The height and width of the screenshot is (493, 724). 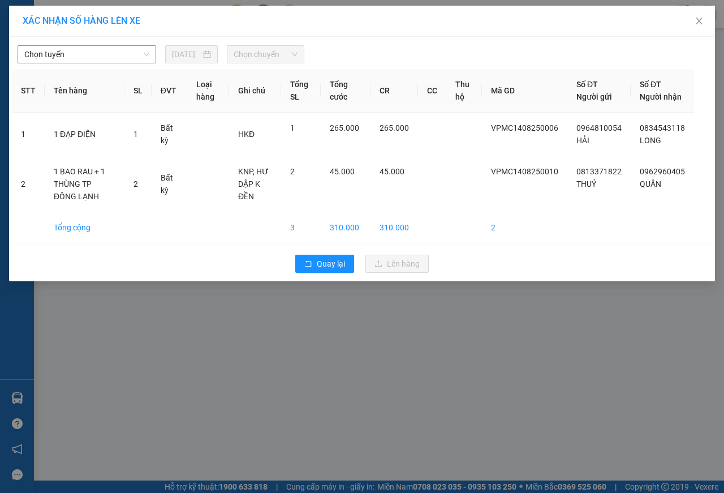 What do you see at coordinates (114, 54) in the screenshot?
I see `span: Hotline: 19001152` at bounding box center [114, 54].